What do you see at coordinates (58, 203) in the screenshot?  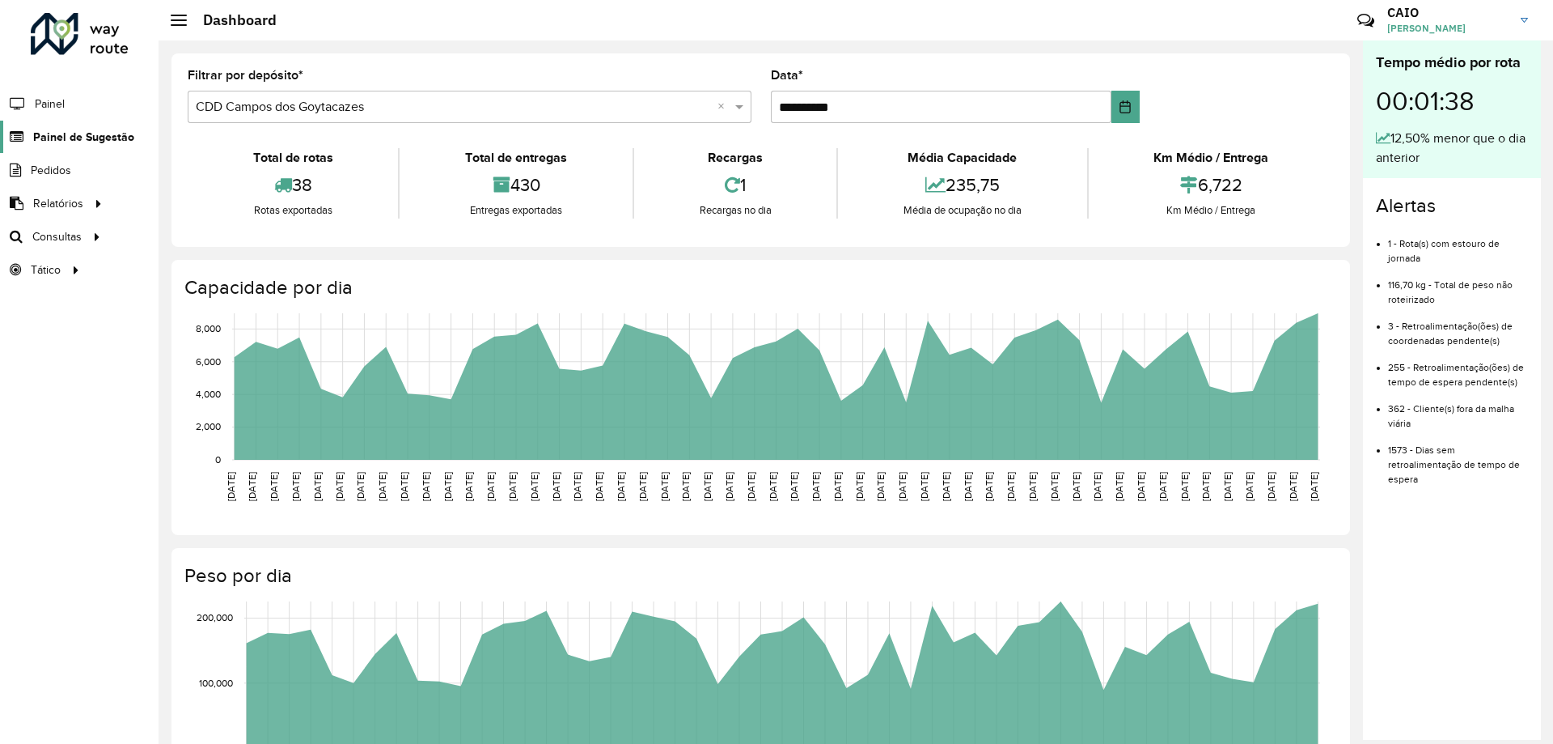 I see `span: Relatórios` at bounding box center [58, 203].